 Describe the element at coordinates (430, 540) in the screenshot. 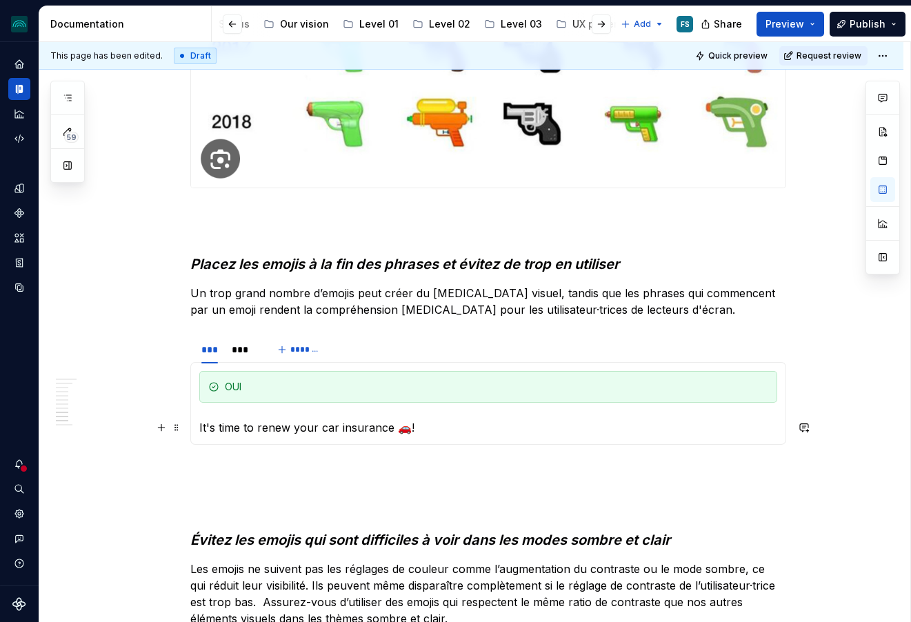

I see `em: Évitez les emojis qui sont difficiles à voir dans les modes sombre et clair` at that location.